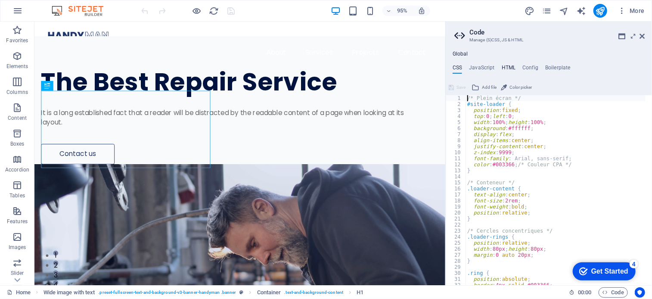 This screenshot has height=299, width=652. I want to click on p: Boxes, so click(17, 144).